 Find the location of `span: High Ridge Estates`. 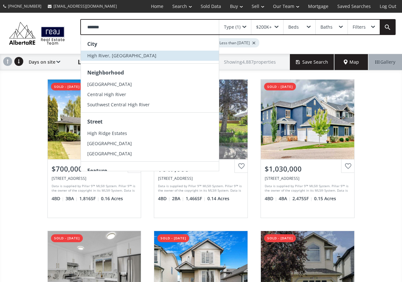

span: High Ridge Estates is located at coordinates (107, 133).